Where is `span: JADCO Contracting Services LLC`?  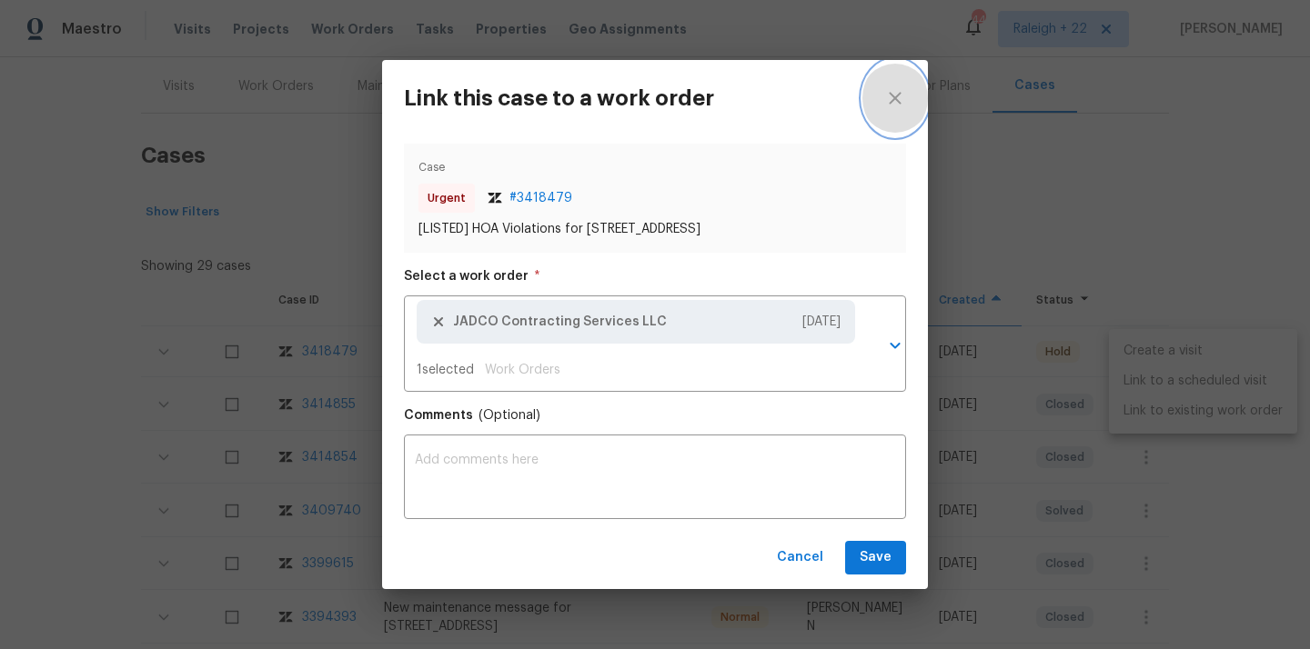 span: JADCO Contracting Services LLC is located at coordinates (559, 322).